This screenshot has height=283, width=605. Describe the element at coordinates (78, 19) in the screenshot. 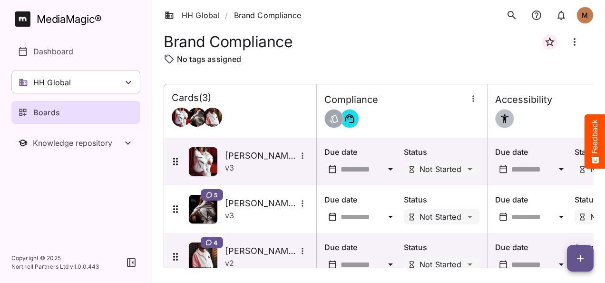

I see `a: MediaMagic®` at that location.